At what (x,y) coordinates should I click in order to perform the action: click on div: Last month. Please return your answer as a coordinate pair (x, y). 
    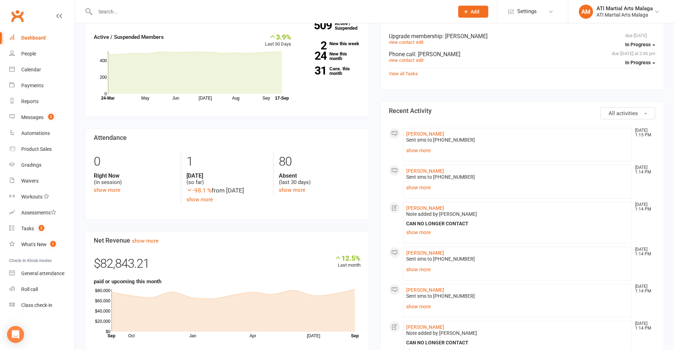
    Looking at the image, I should click on (347, 262).